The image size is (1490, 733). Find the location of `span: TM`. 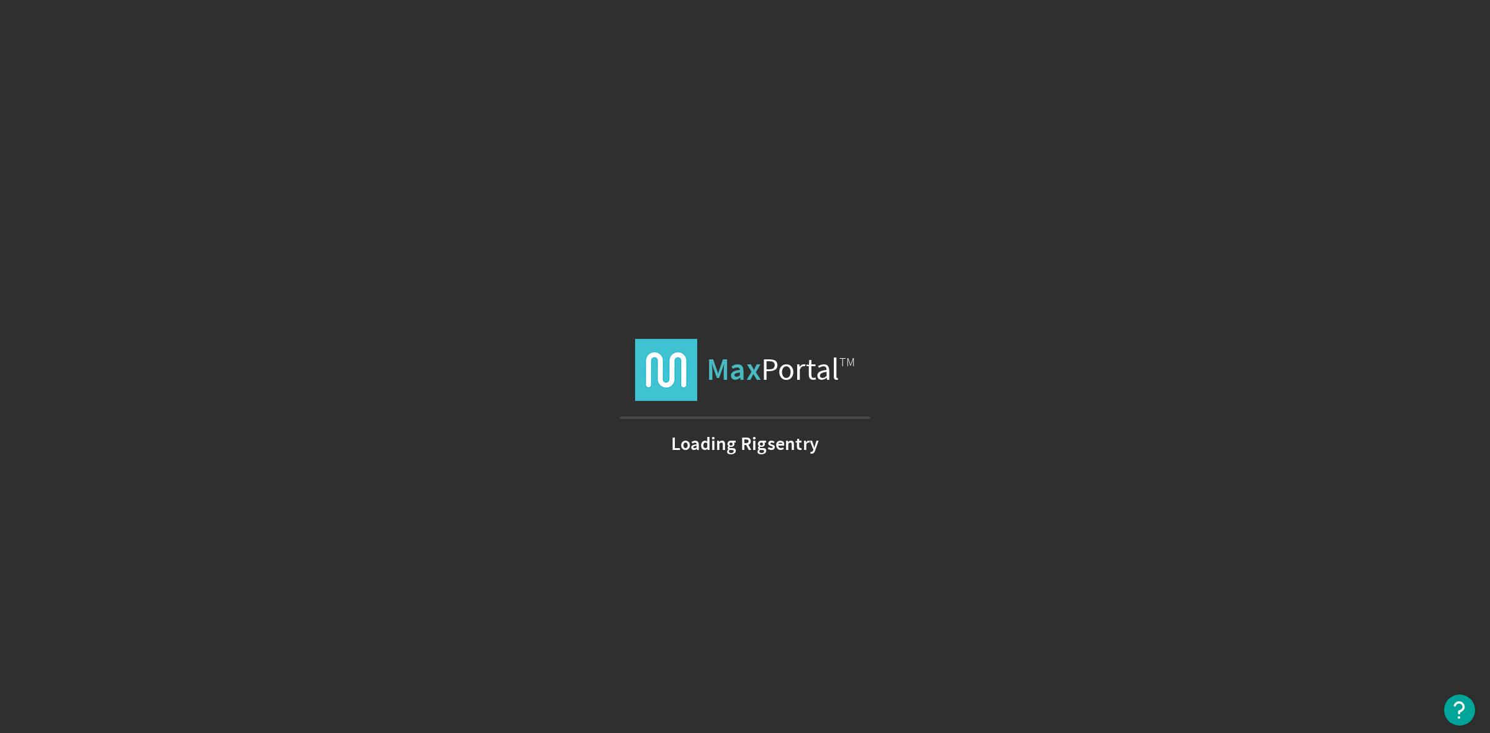

span: TM is located at coordinates (847, 362).